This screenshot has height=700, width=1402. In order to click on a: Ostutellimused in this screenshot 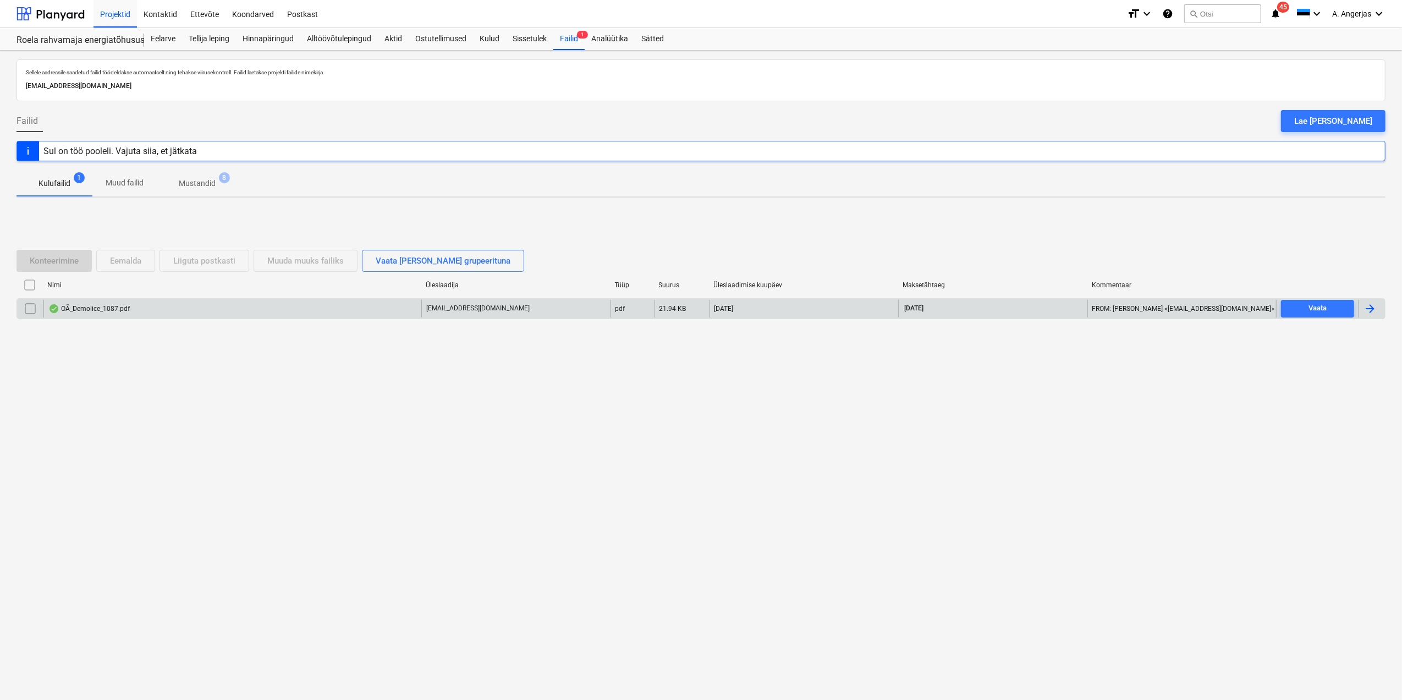, I will do `click(441, 39)`.